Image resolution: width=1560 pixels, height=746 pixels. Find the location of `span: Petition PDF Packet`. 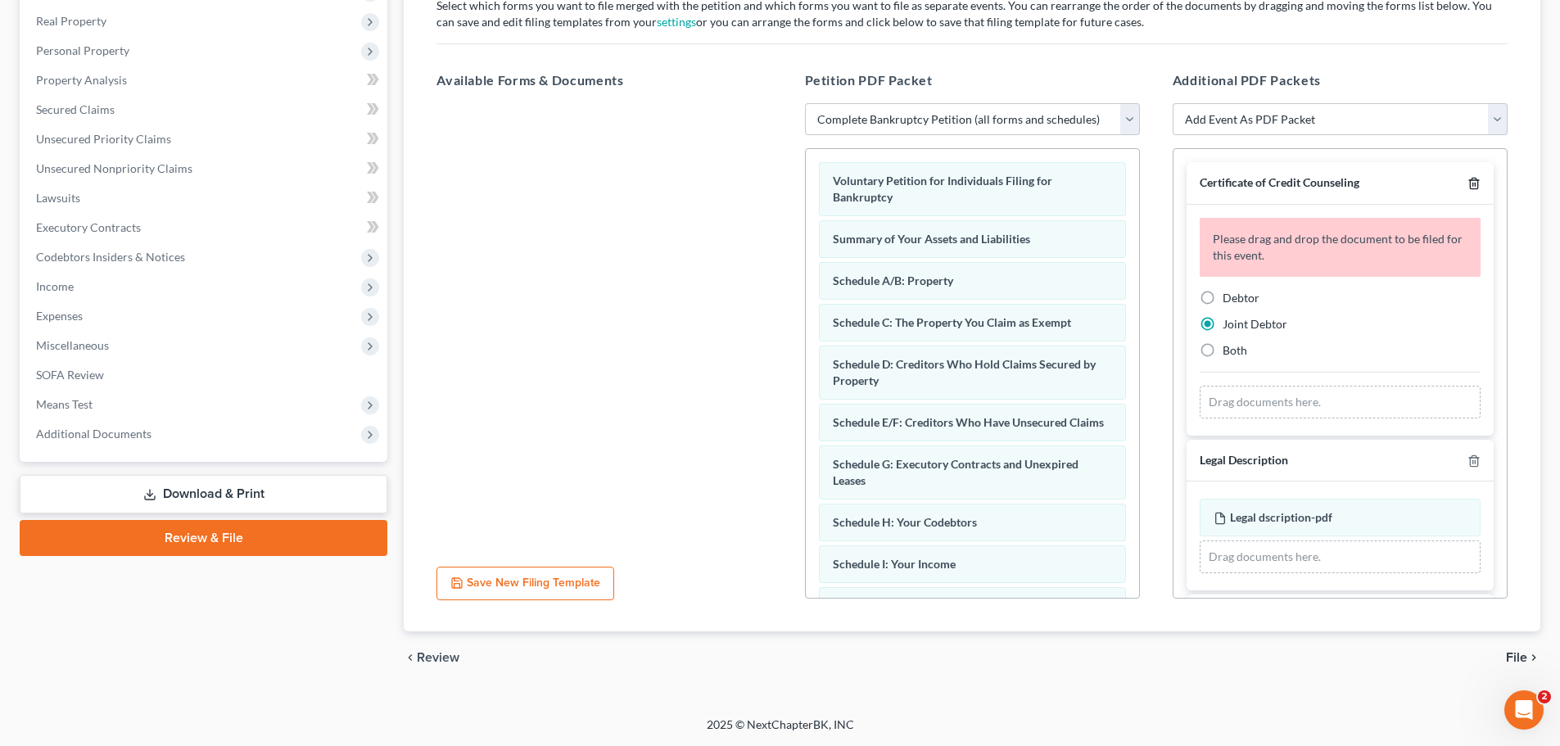

span: Petition PDF Packet is located at coordinates (869, 79).